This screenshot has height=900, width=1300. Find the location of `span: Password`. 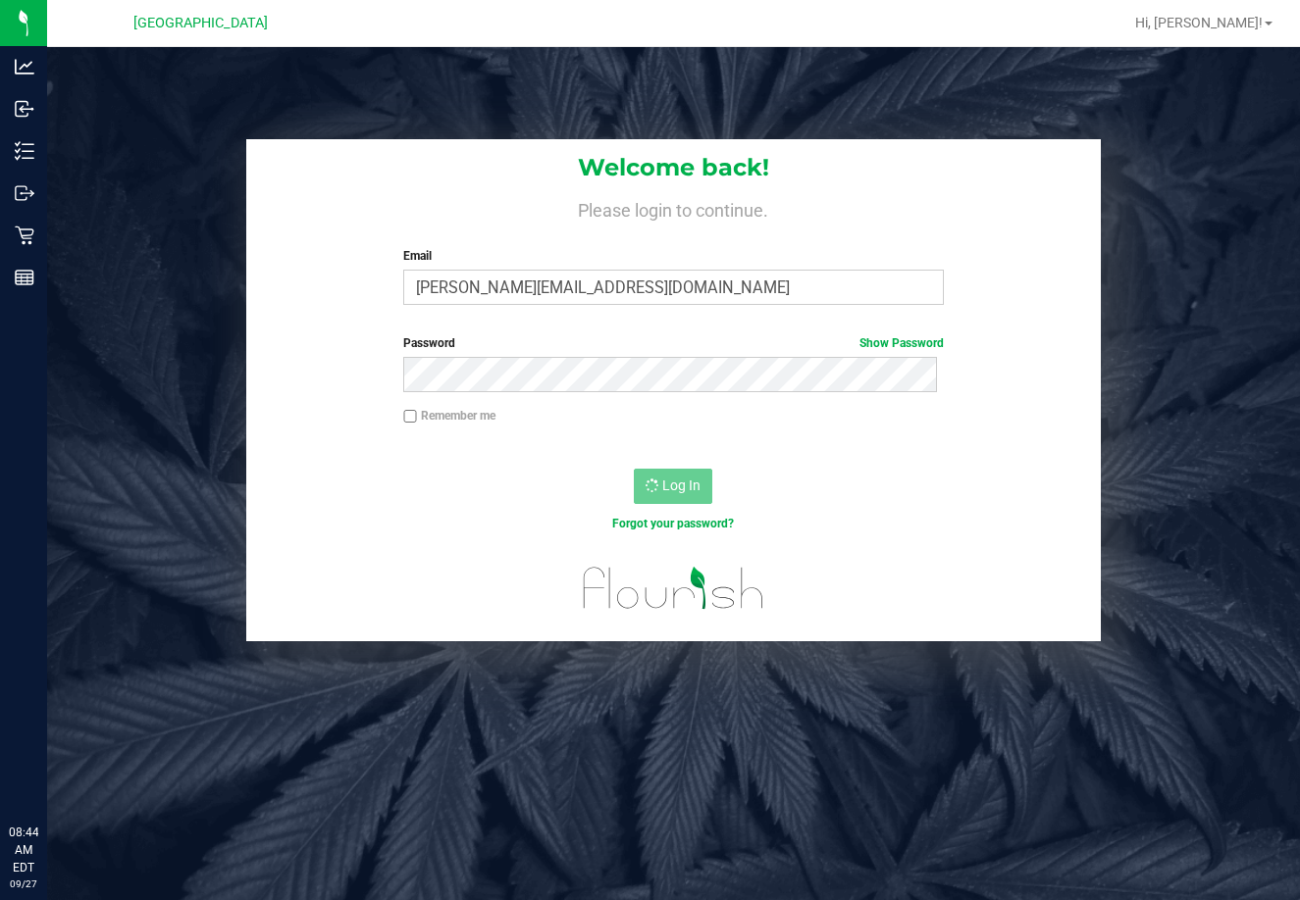

span: Password is located at coordinates (429, 343).